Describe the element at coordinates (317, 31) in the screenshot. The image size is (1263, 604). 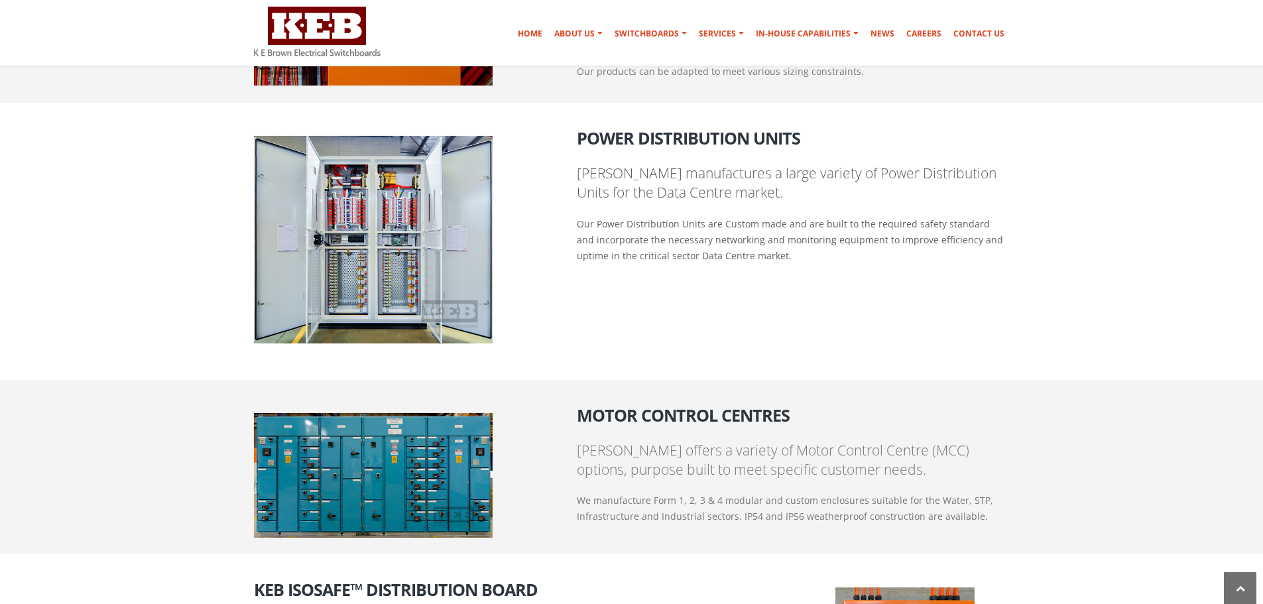
I see `img: K E Brown Electrical Switchboards` at that location.